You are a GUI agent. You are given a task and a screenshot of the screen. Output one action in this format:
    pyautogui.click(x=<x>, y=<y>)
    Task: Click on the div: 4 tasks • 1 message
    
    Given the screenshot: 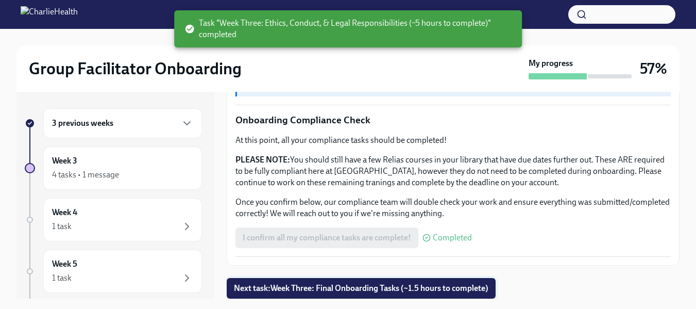 What is the action you would take?
    pyautogui.click(x=86, y=175)
    